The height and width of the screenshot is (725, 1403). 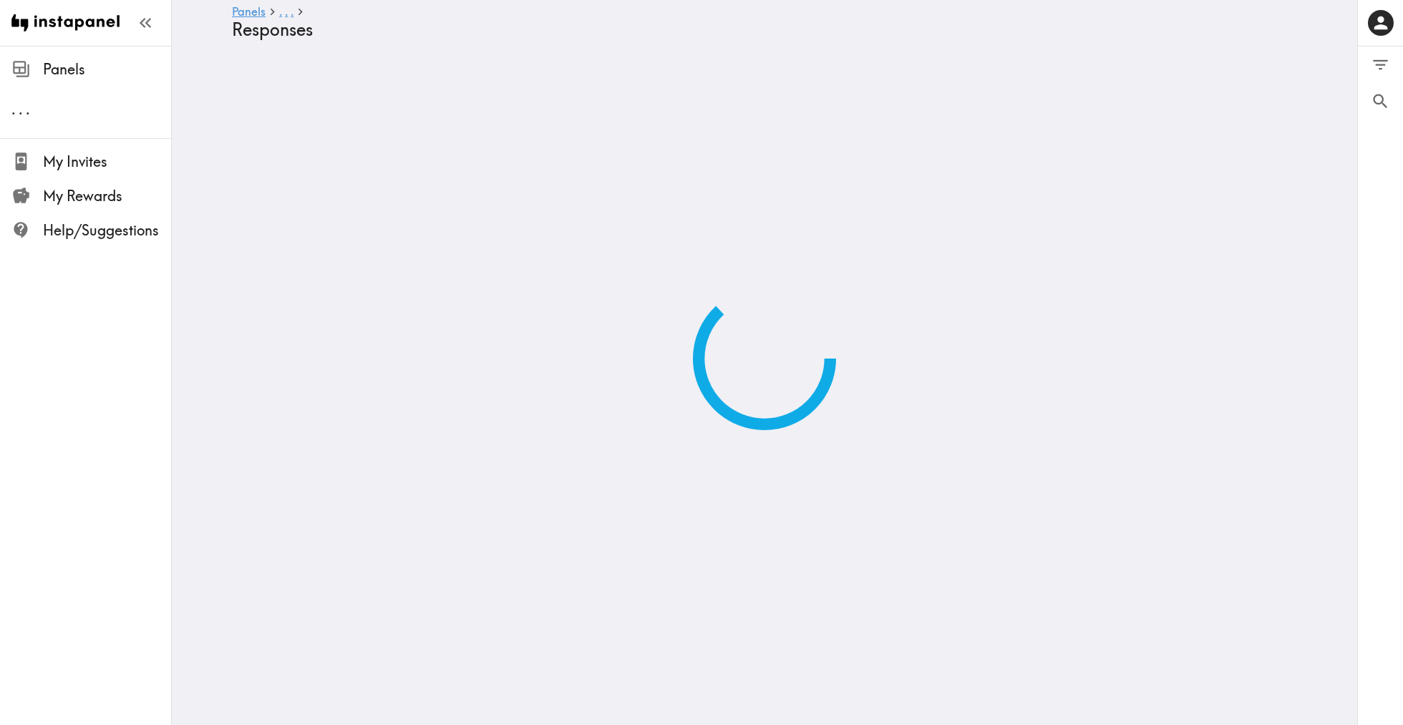 I want to click on span: Filter Responses, so click(x=1380, y=64).